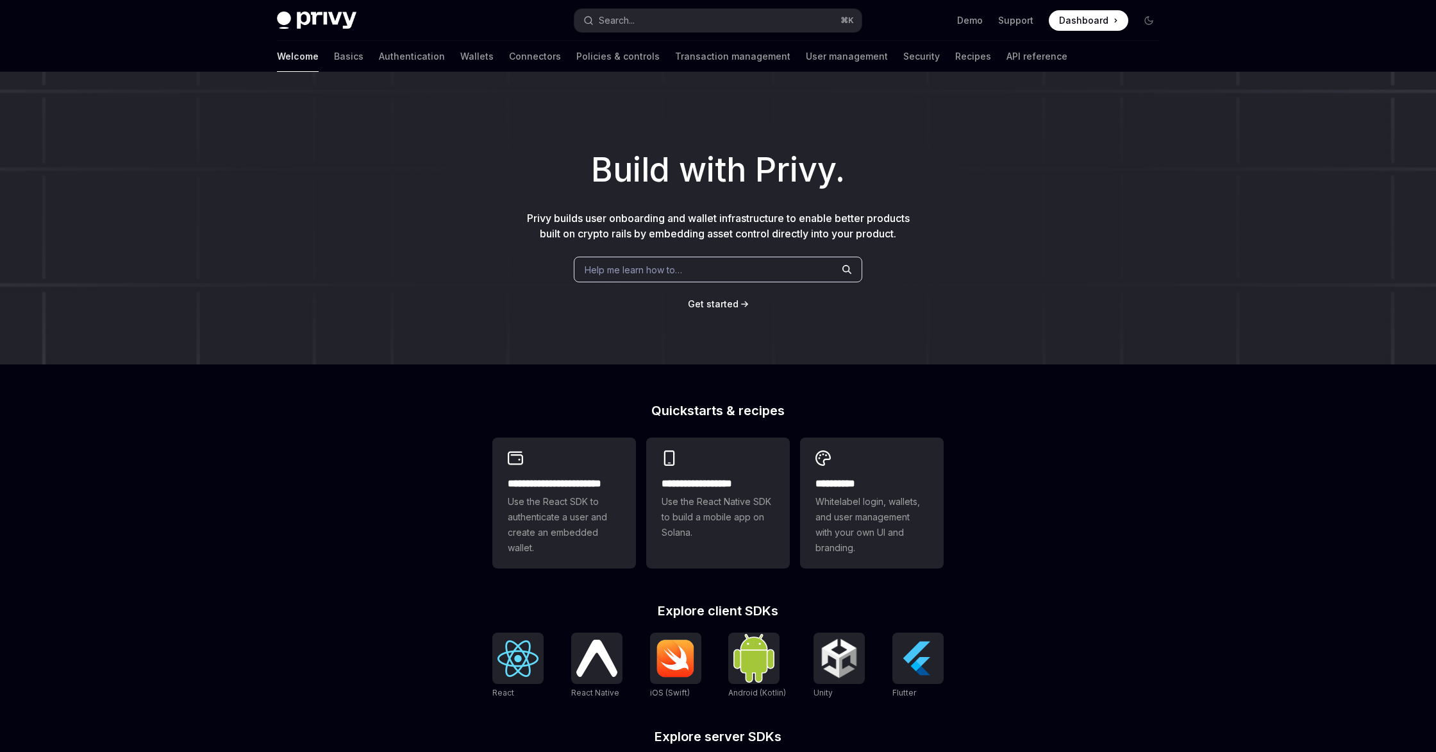 The width and height of the screenshot is (1436, 752). Describe the element at coordinates (847, 21) in the screenshot. I see `span: ⌘ K` at that location.